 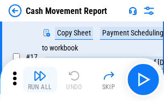 What do you see at coordinates (133, 11) in the screenshot?
I see `img: Support` at bounding box center [133, 11].